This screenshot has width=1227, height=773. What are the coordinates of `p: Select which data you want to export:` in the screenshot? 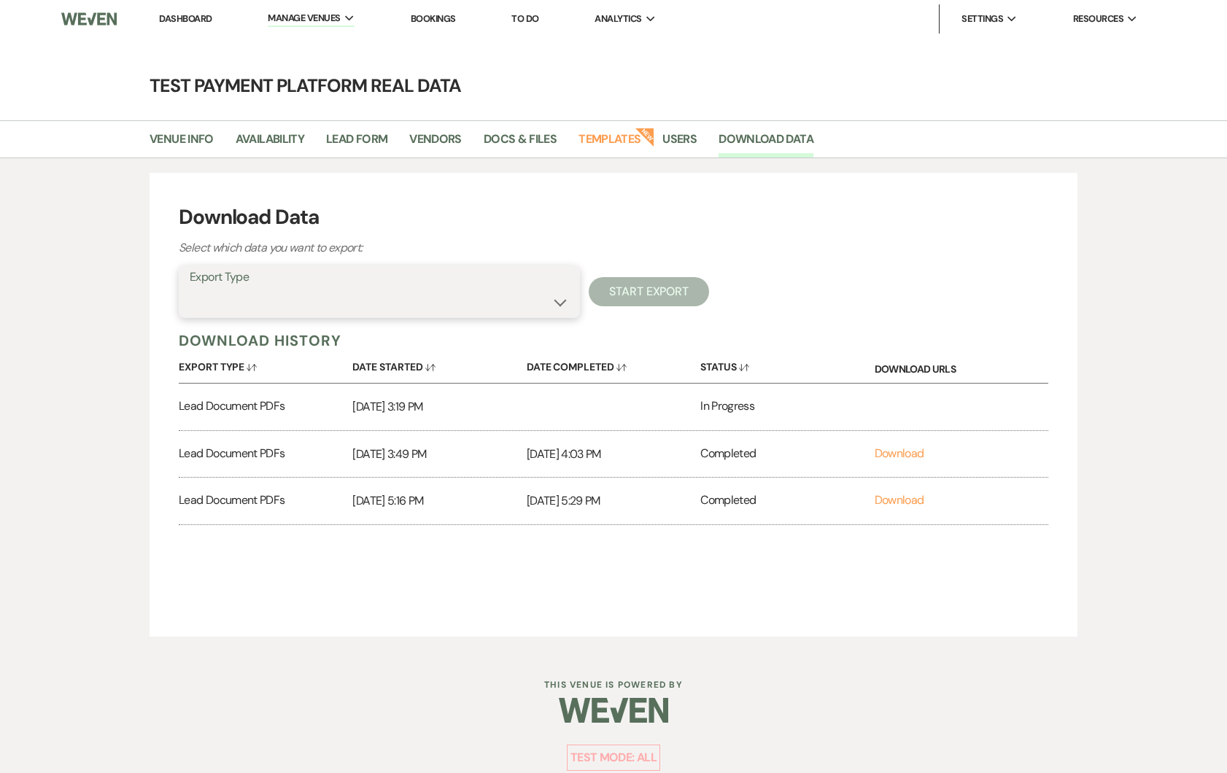 It's located at (434, 248).